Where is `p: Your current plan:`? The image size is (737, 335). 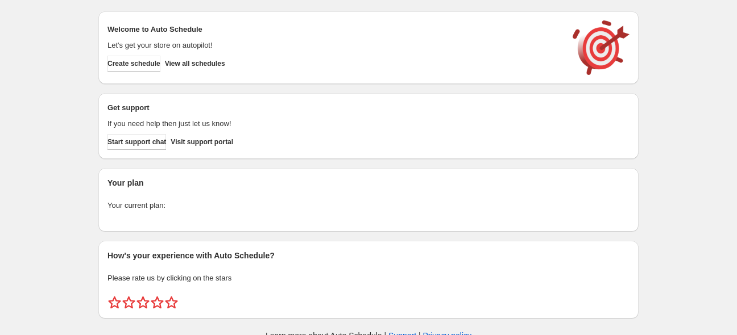
p: Your current plan: is located at coordinates (368, 206).